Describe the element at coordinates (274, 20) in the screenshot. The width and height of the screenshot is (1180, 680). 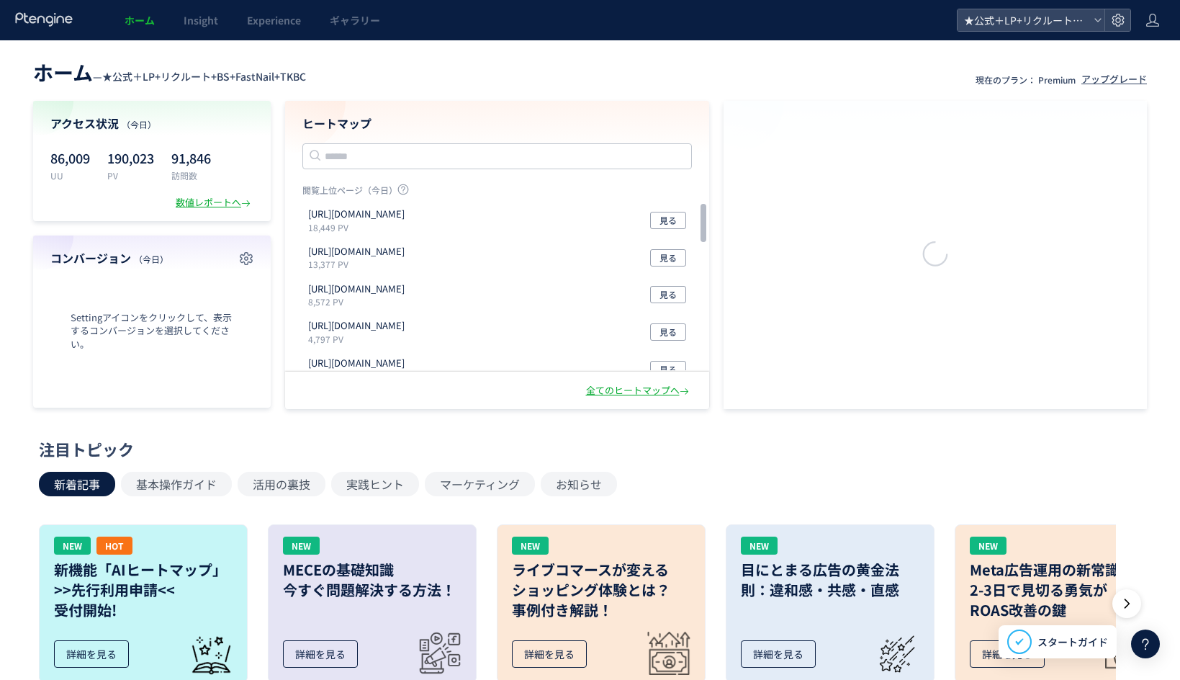
I see `span: Experience` at that location.